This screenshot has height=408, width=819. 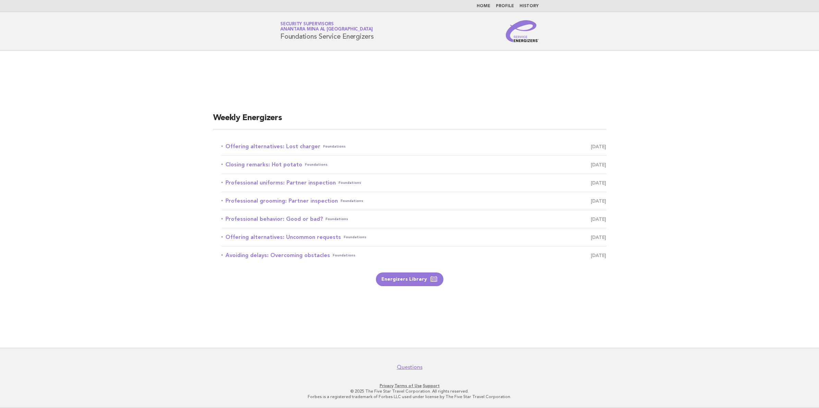 What do you see at coordinates (522, 31) in the screenshot?
I see `img: Service Energizers` at bounding box center [522, 31].